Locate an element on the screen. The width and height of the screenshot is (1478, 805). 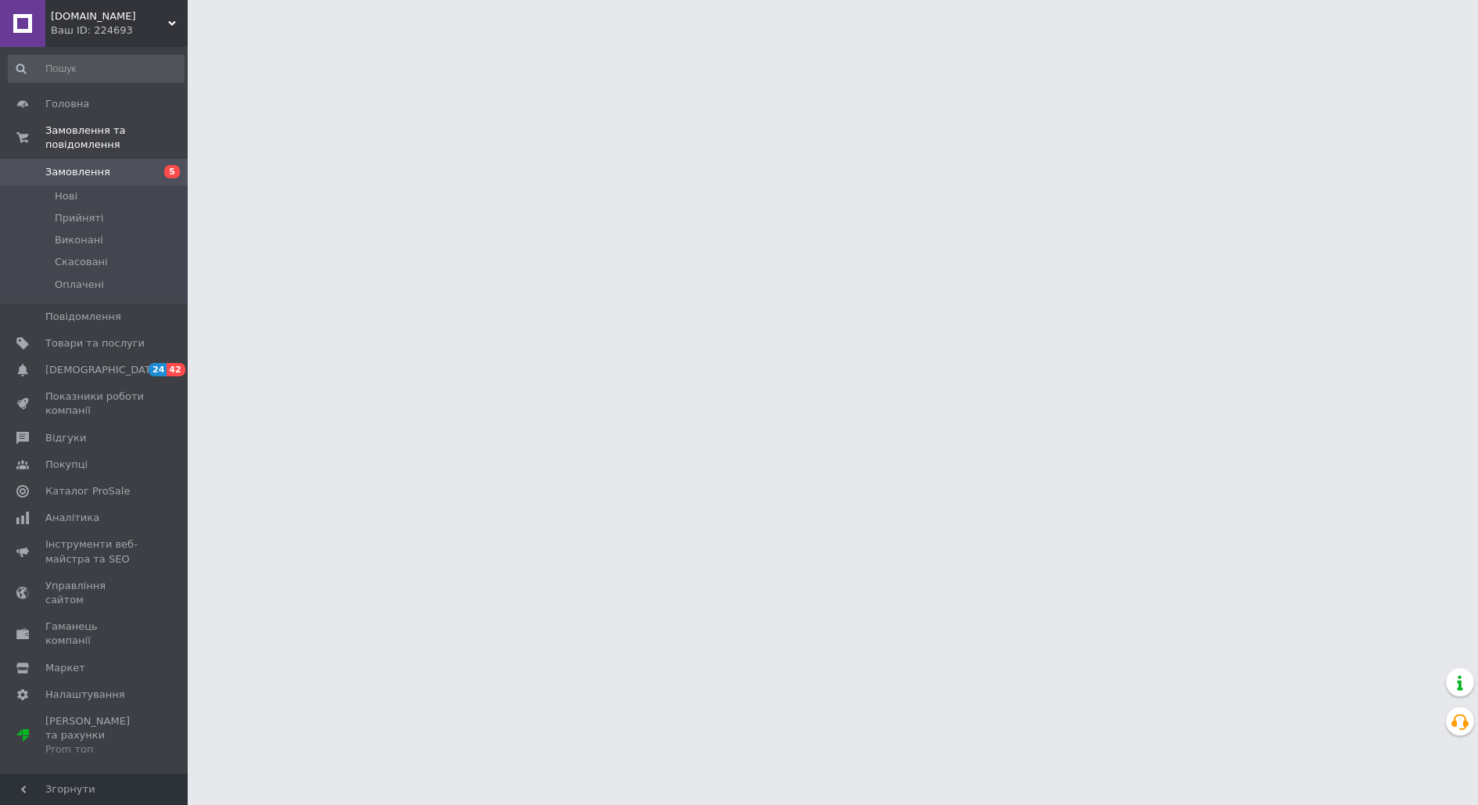
span: Каталог ProSale is located at coordinates (88, 491).